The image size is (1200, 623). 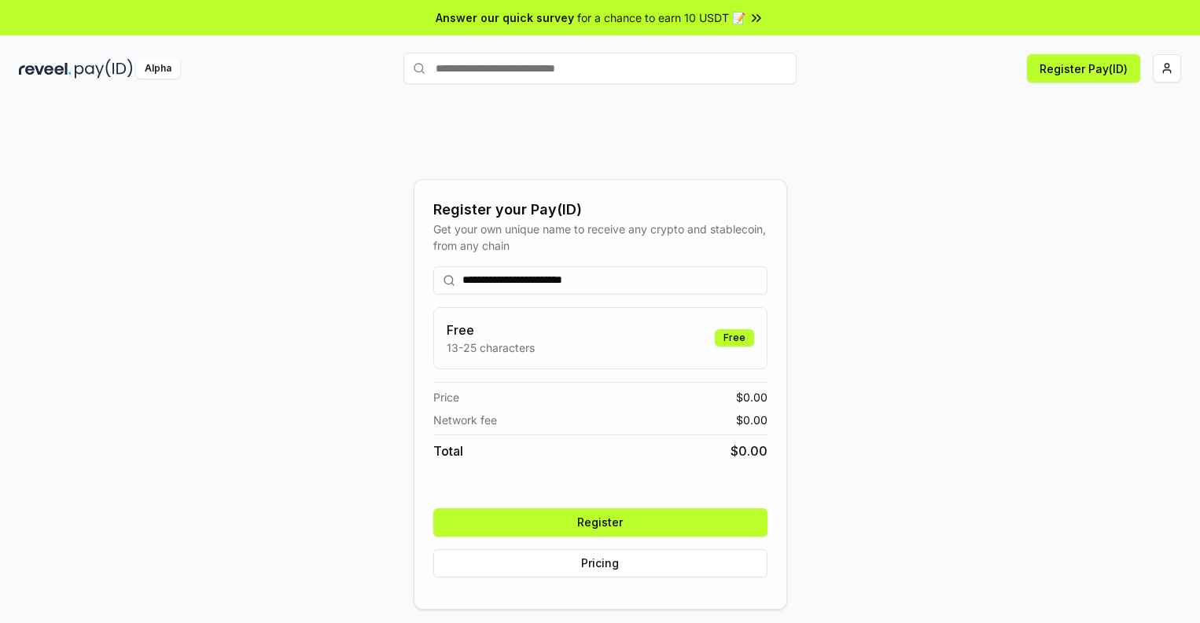 What do you see at coordinates (505, 17) in the screenshot?
I see `span: Answer our quick survey` at bounding box center [505, 17].